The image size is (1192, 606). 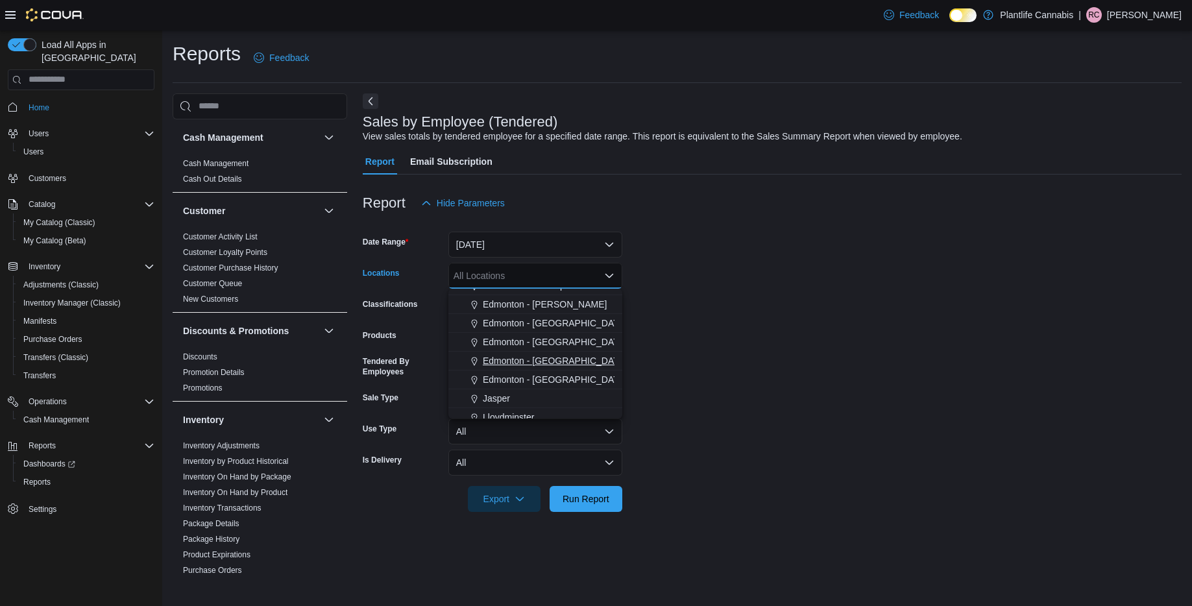 I want to click on a: Inventory Transactions, so click(x=222, y=508).